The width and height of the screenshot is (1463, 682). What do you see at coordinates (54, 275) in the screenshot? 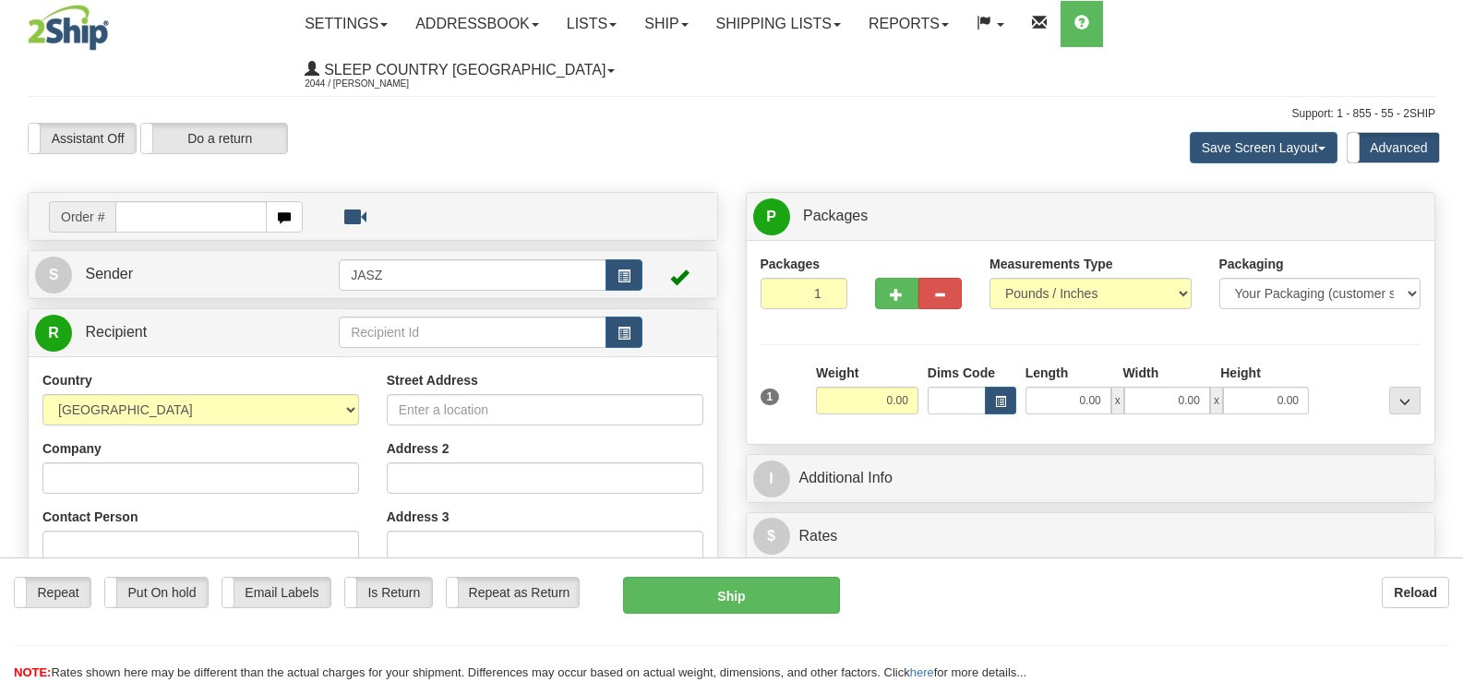
I see `span: S` at bounding box center [54, 275].